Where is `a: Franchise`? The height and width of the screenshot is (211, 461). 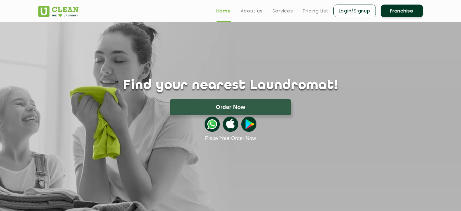
a: Franchise is located at coordinates (402, 11).